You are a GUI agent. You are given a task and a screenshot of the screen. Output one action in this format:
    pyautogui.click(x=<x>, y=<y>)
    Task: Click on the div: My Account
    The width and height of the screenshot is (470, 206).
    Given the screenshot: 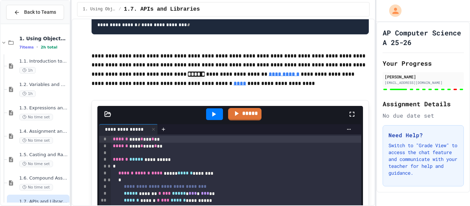 What is the action you would take?
    pyautogui.click(x=392, y=11)
    